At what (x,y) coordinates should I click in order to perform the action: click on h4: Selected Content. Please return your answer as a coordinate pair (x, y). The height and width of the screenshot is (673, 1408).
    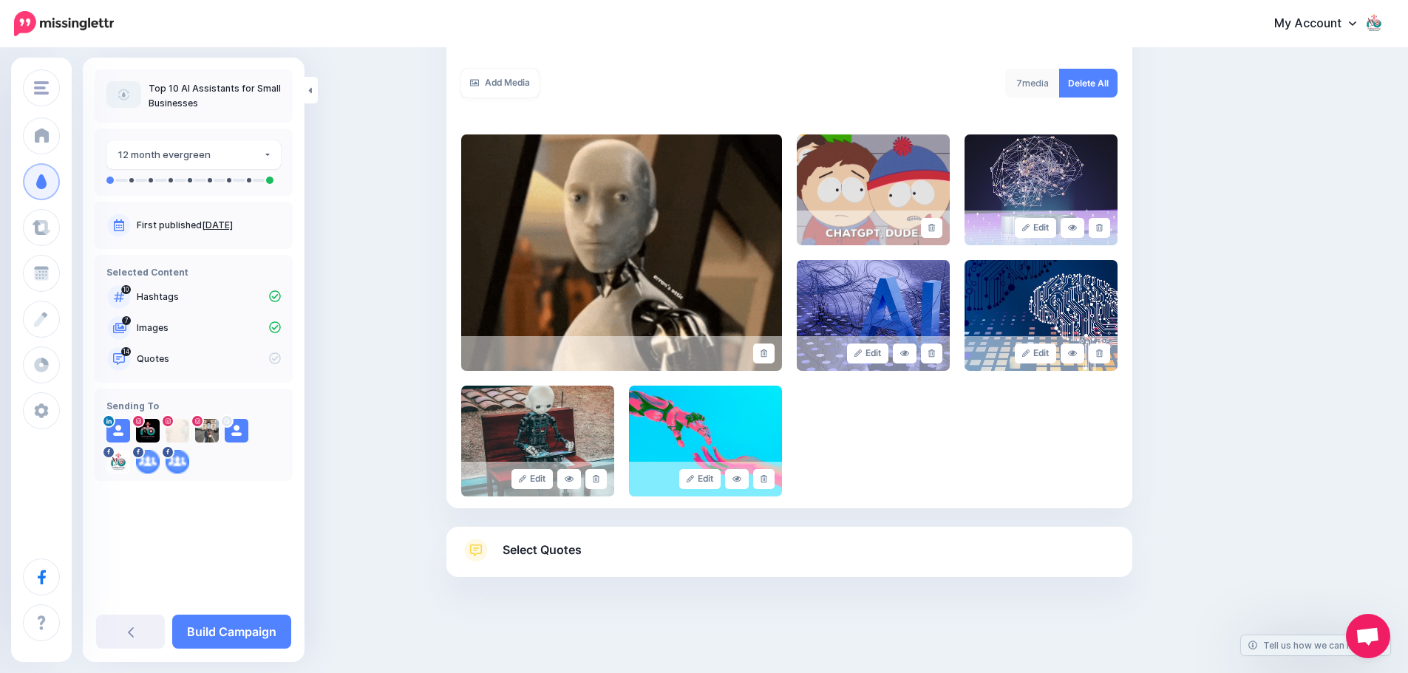
    Looking at the image, I should click on (194, 272).